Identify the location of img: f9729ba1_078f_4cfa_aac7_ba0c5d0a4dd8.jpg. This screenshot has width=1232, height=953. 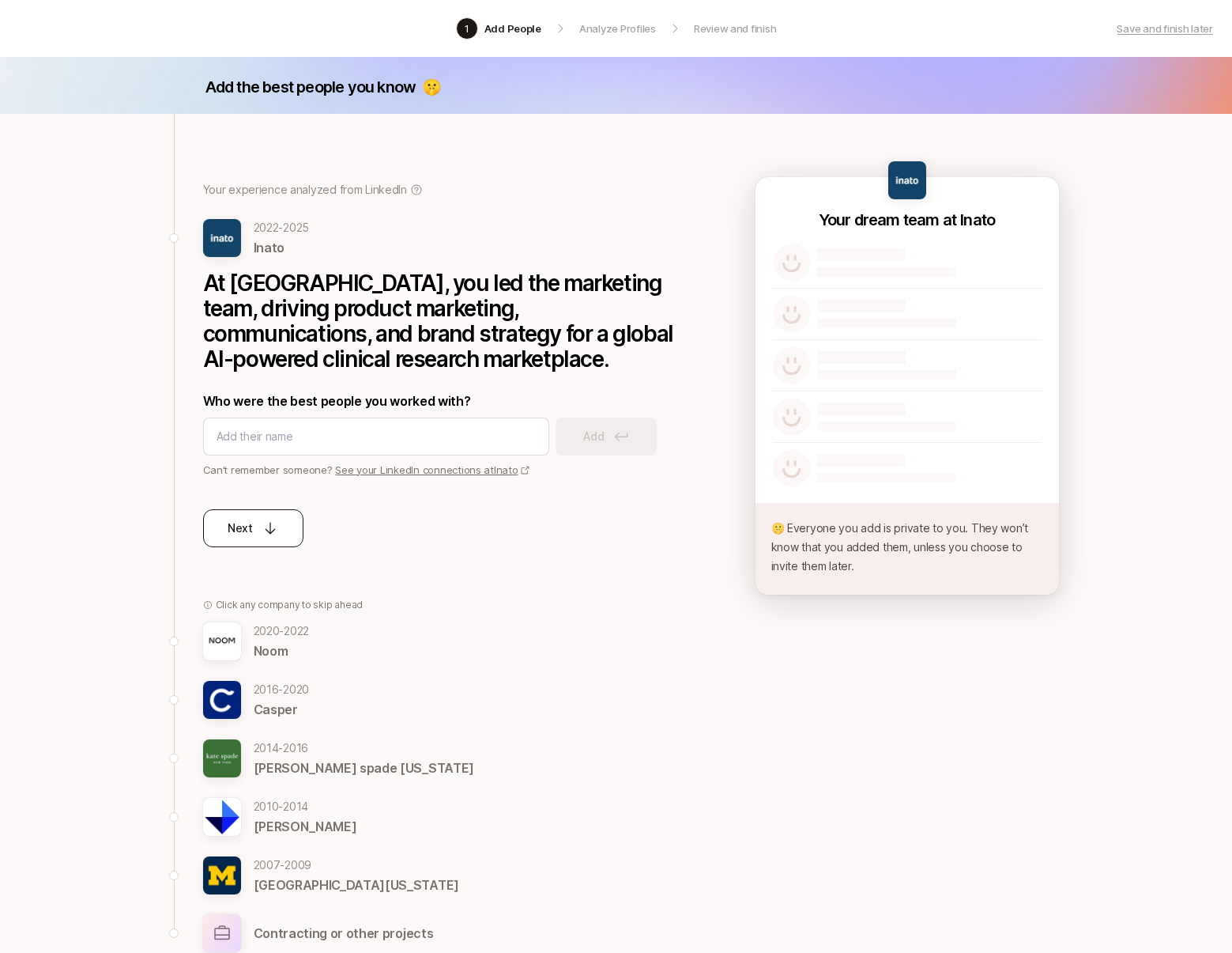
(222, 700).